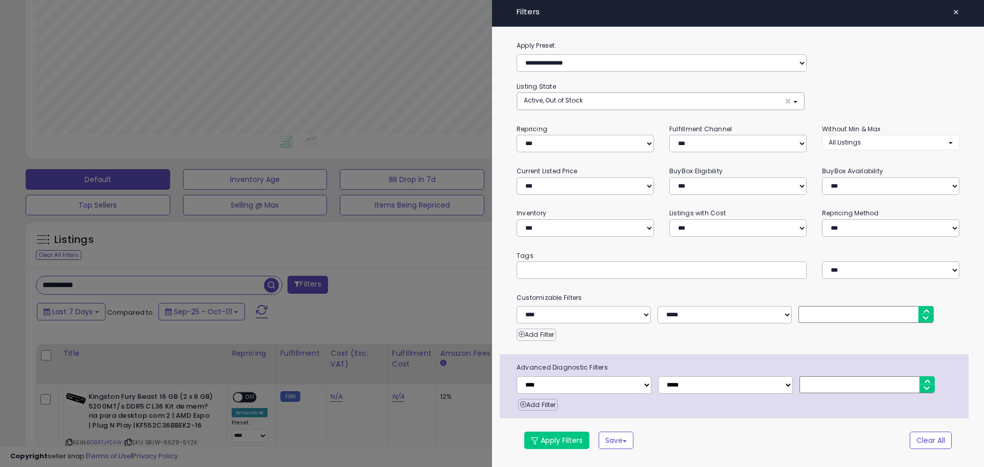 This screenshot has height=467, width=984. Describe the element at coordinates (891, 142) in the screenshot. I see `button: All Listings` at that location.